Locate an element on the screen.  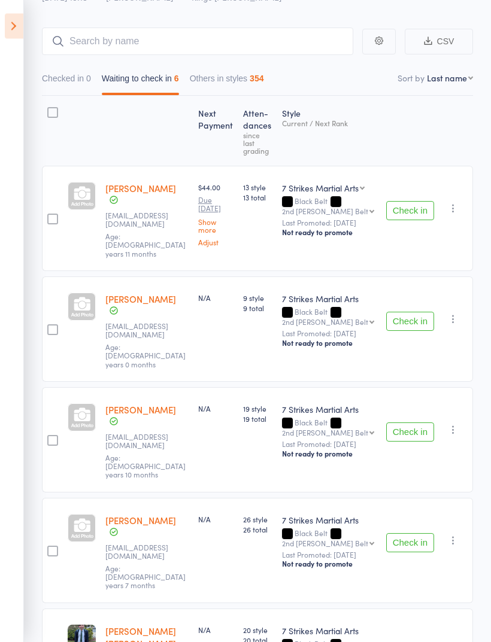
span: 26 total is located at coordinates (257, 530).